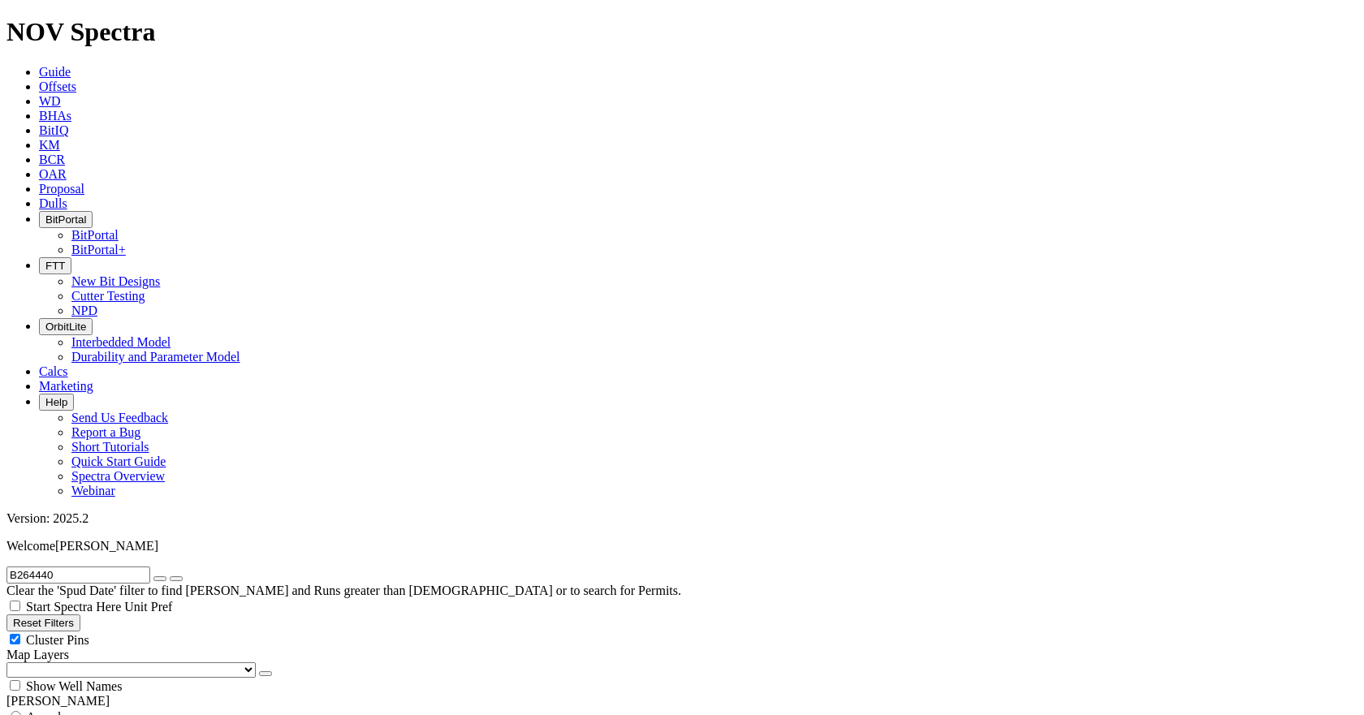 The height and width of the screenshot is (715, 1364). Describe the element at coordinates (93, 491) in the screenshot. I see `a: Webinar` at that location.